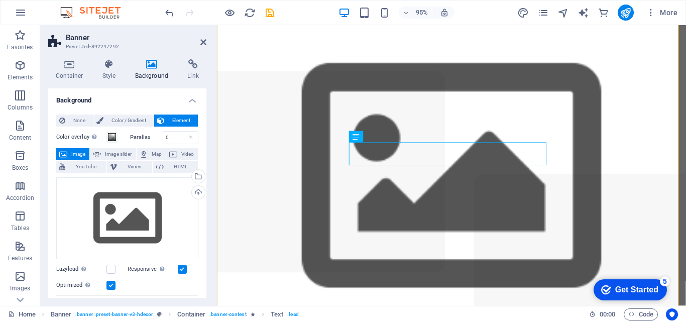  I want to click on span: Image slider, so click(118, 154).